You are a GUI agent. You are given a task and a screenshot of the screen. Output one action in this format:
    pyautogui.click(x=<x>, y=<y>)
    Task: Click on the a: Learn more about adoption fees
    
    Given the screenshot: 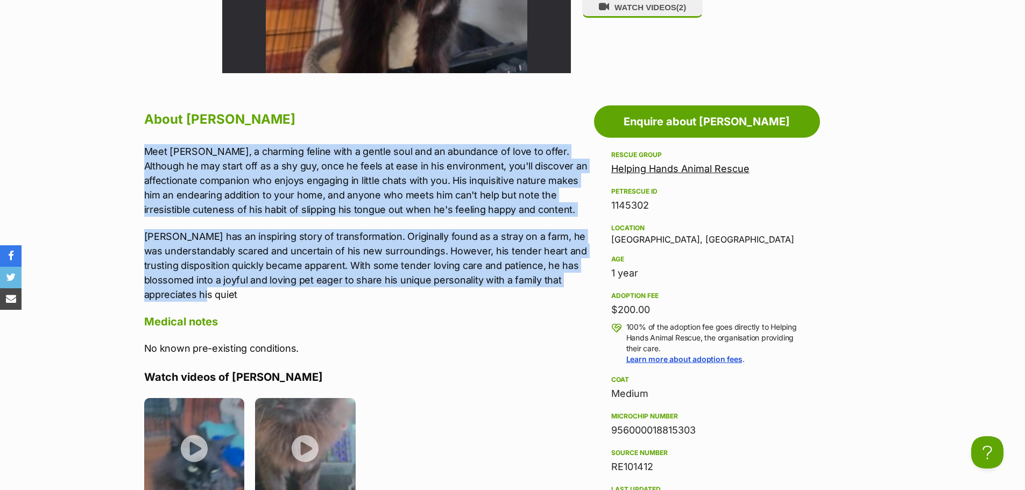 What is the action you would take?
    pyautogui.click(x=685, y=359)
    